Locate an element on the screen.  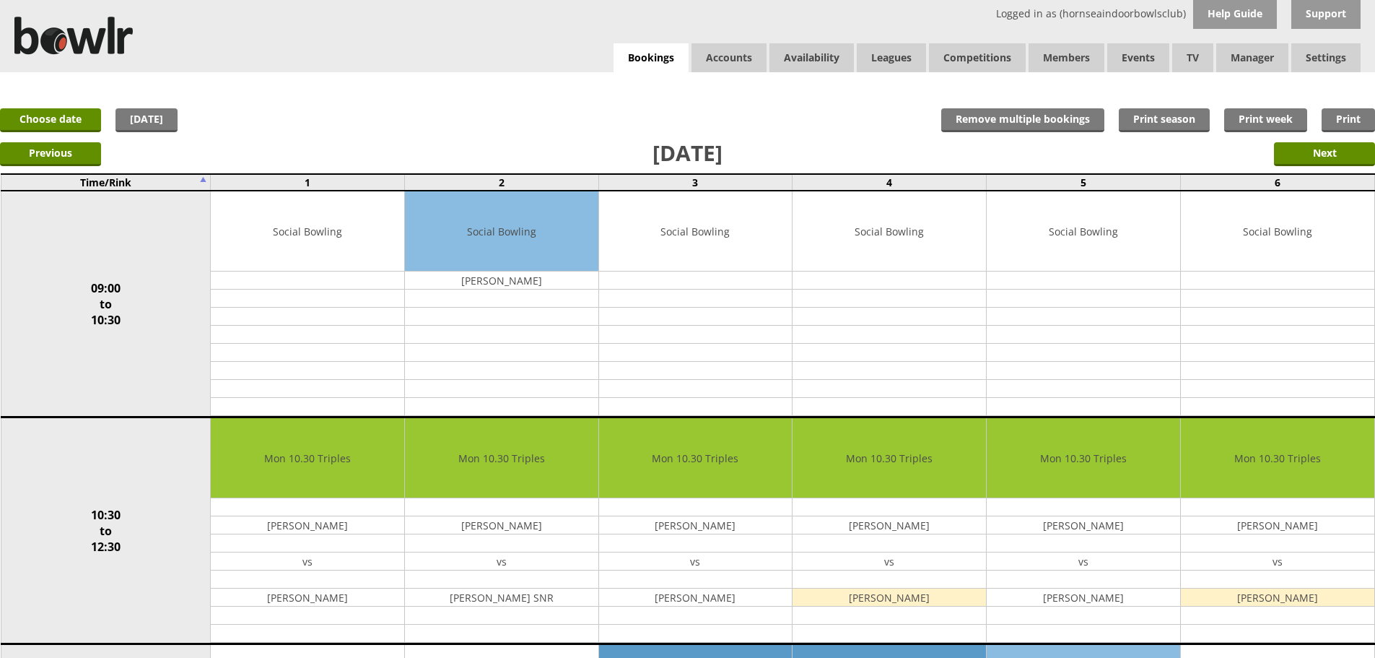
td: Time/Rink is located at coordinates (105, 182).